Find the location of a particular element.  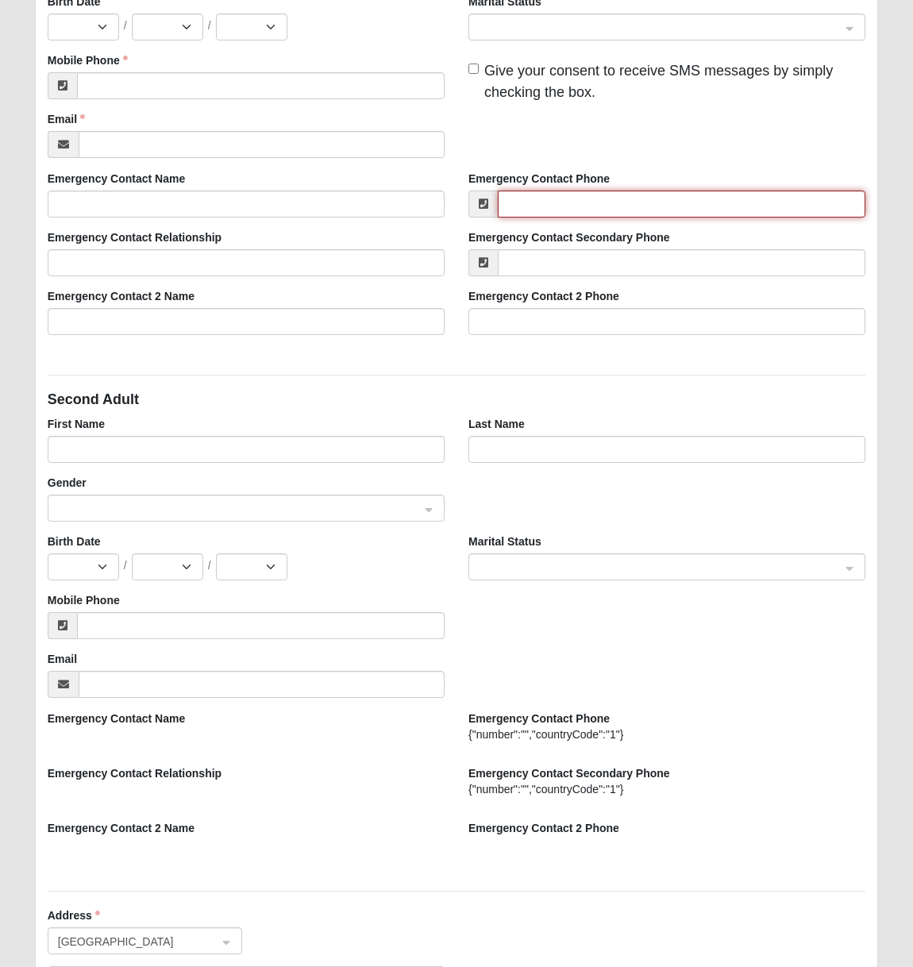

label: Marital Status is located at coordinates (505, 541).